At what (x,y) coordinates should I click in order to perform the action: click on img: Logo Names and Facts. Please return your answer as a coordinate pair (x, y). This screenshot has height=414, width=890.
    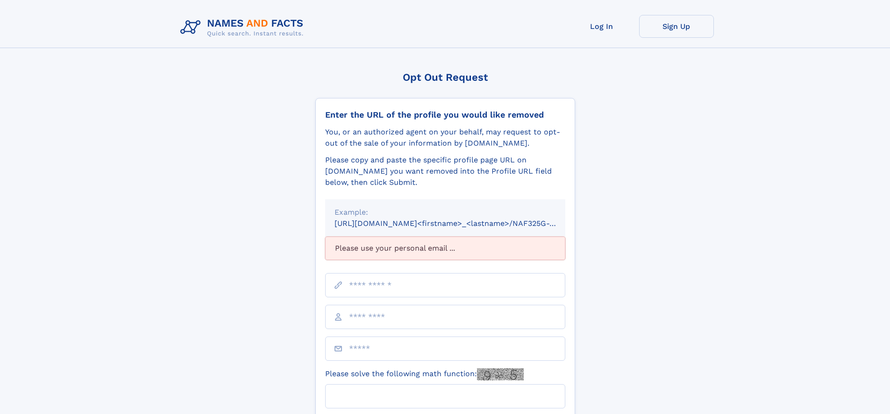
    Looking at the image, I should click on (244, 28).